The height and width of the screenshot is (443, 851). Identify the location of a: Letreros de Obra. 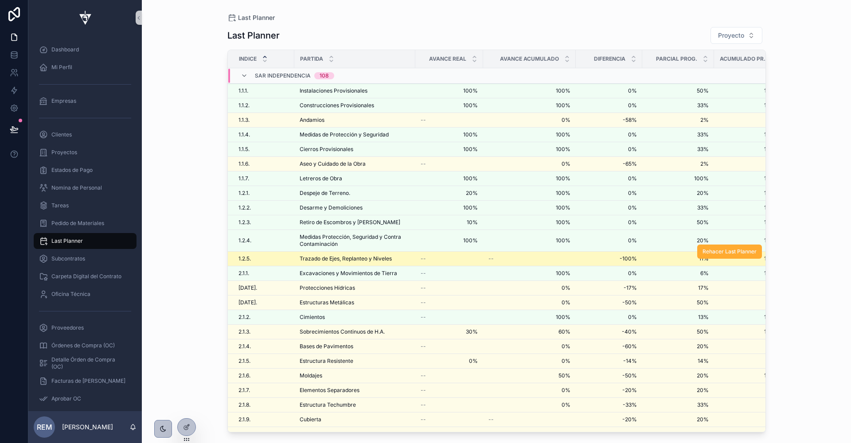
(355, 179).